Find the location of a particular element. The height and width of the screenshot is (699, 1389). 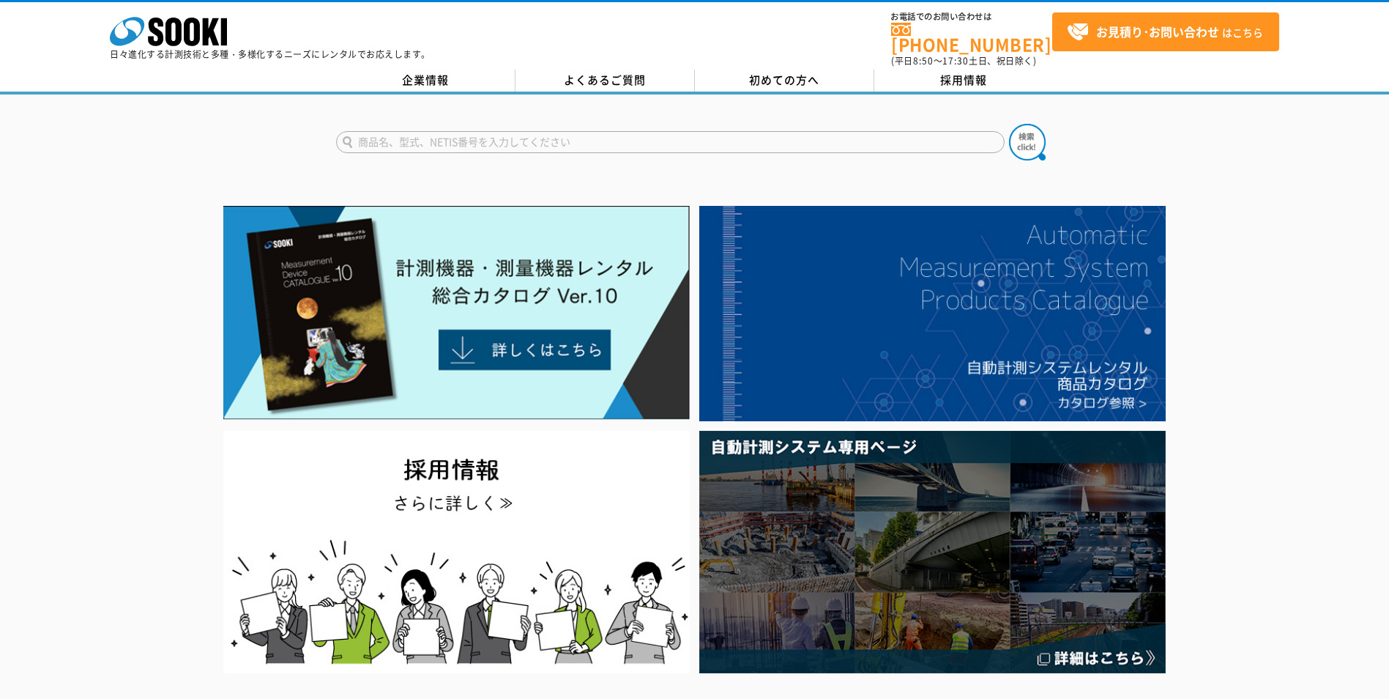

input: 商品名、型式、NETIS番号を入力してください is located at coordinates (670, 142).